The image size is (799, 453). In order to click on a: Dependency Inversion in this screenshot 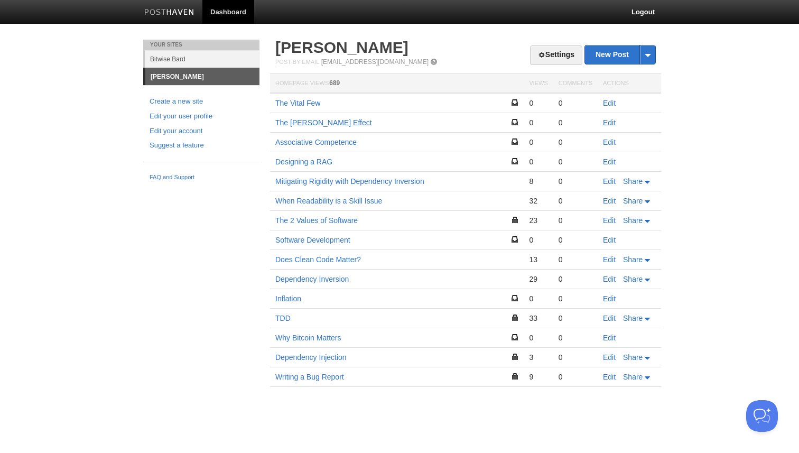, I will do `click(312, 279)`.